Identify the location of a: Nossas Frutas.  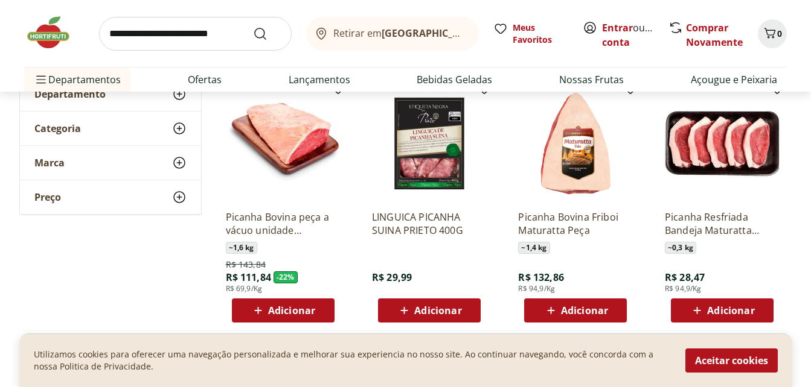
(591, 80).